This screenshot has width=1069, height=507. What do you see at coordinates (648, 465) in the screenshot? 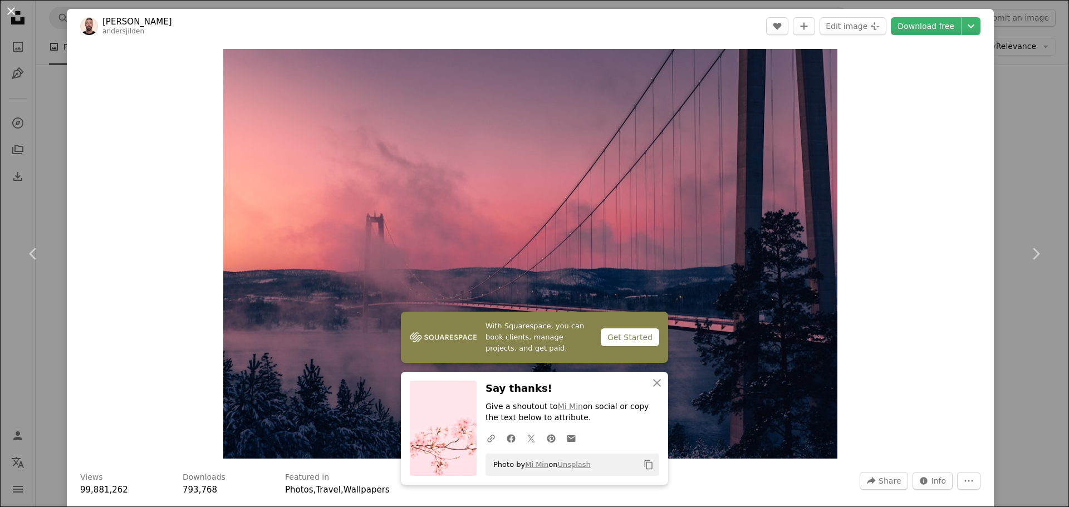
I see `button: Copy to clipboard` at bounding box center [648, 465].